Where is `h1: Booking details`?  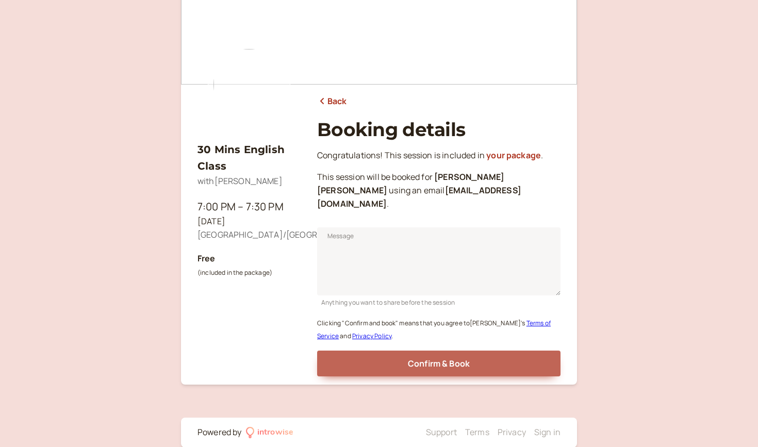
h1: Booking details is located at coordinates (439, 129).